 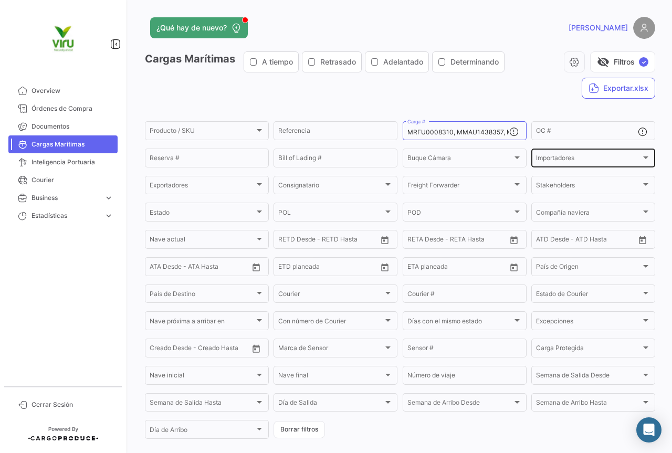 What do you see at coordinates (72, 91) in the screenshot?
I see `span: Overview` at bounding box center [72, 91].